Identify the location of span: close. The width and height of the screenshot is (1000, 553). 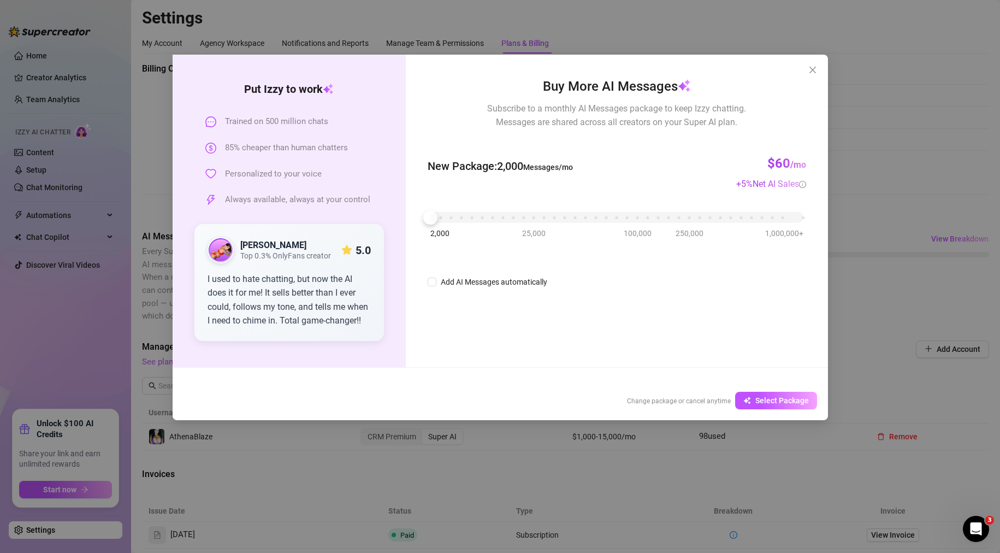
(812, 70).